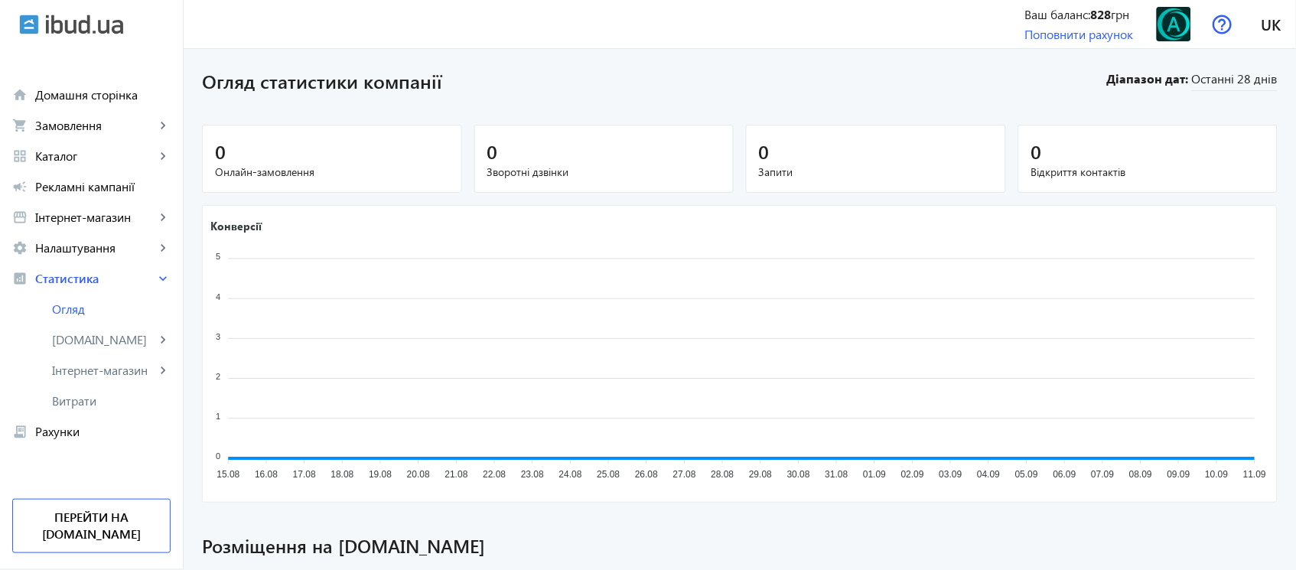  I want to click on span: Онлайн-замовлення, so click(332, 172).